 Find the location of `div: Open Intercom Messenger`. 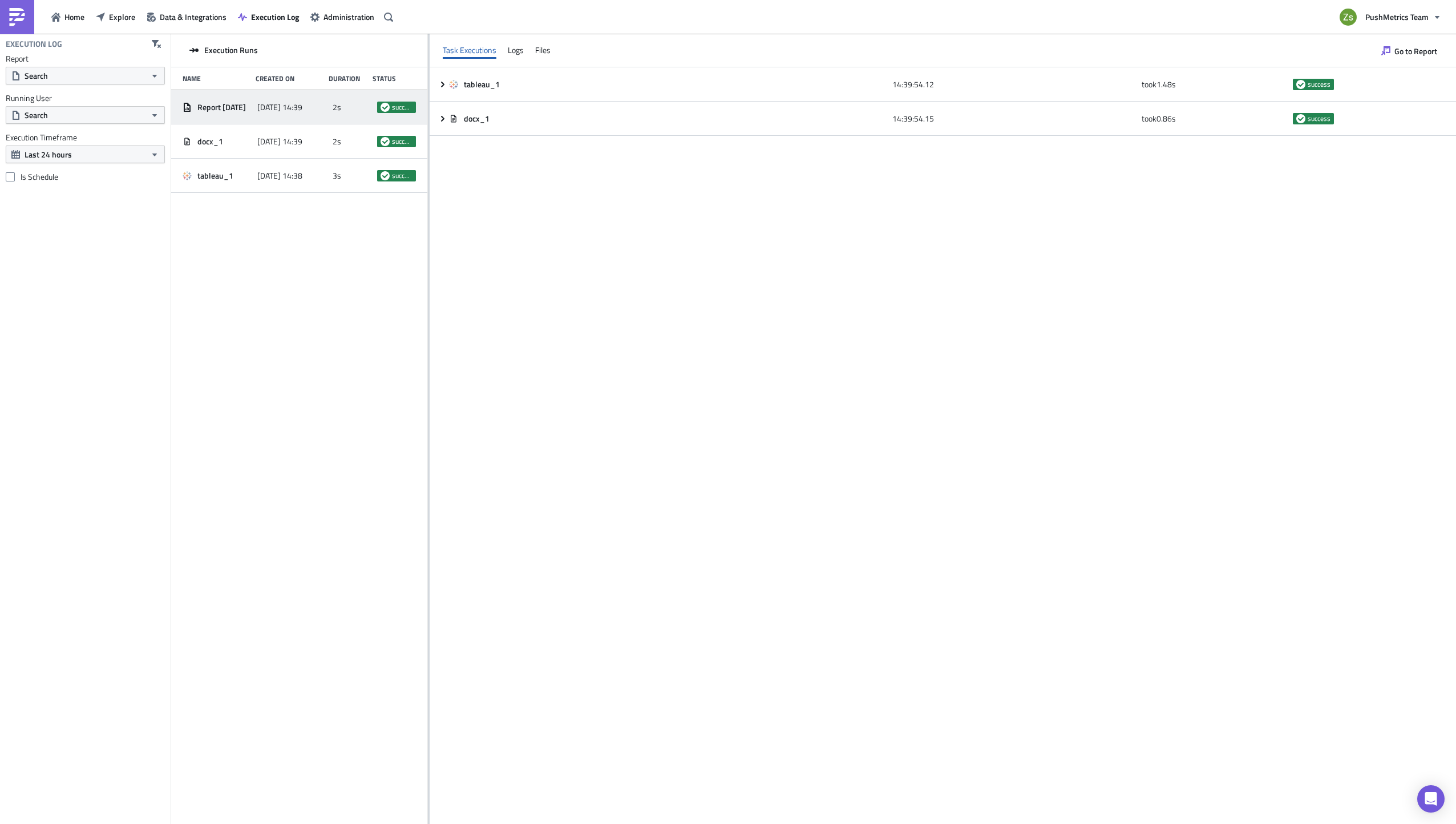

div: Open Intercom Messenger is located at coordinates (1431, 798).